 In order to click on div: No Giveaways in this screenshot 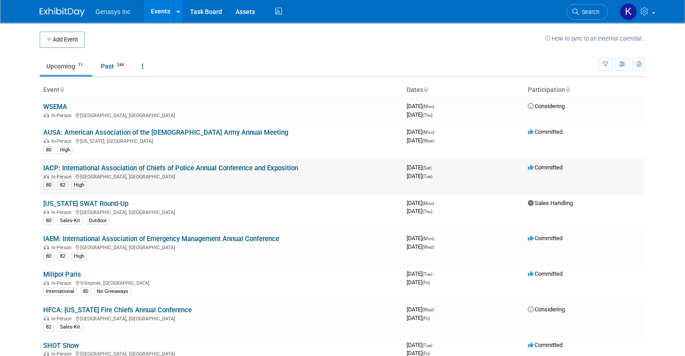, I will do `click(113, 292)`.